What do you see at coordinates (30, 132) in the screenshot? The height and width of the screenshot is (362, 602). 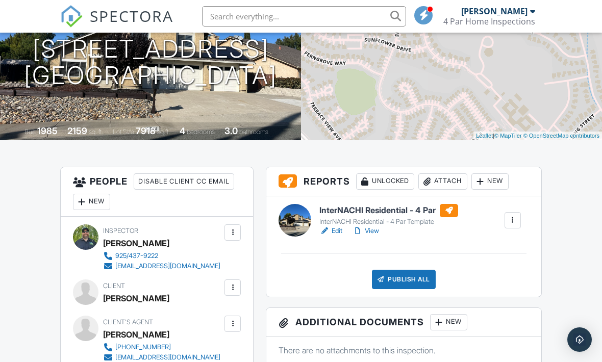 I see `span: Built` at bounding box center [30, 132].